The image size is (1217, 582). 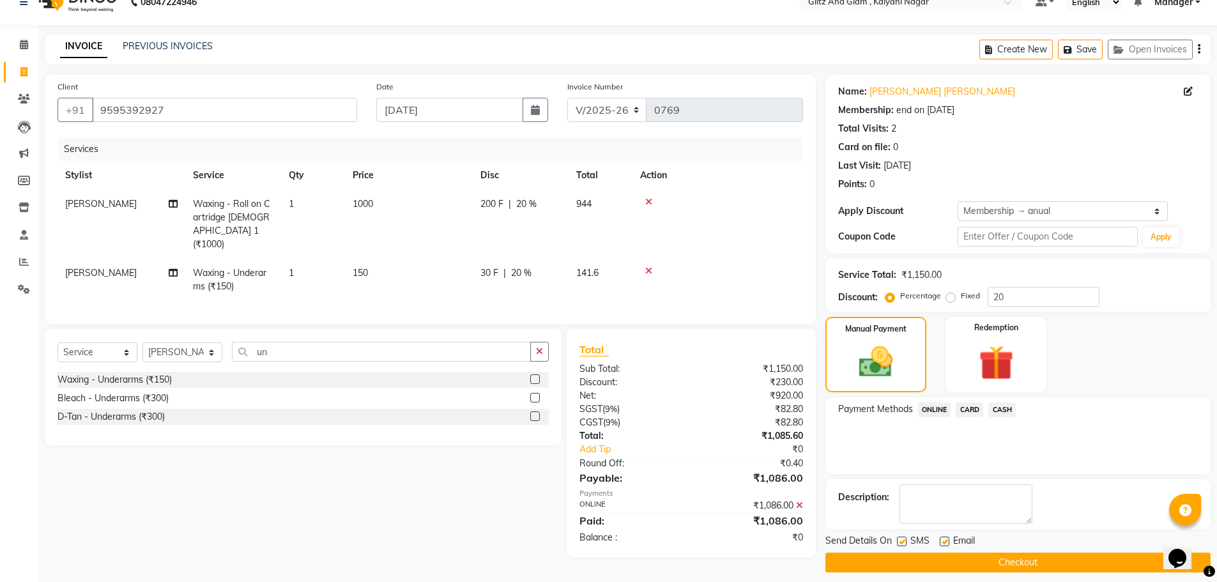 What do you see at coordinates (752, 382) in the screenshot?
I see `div: ₹230.00` at bounding box center [752, 382].